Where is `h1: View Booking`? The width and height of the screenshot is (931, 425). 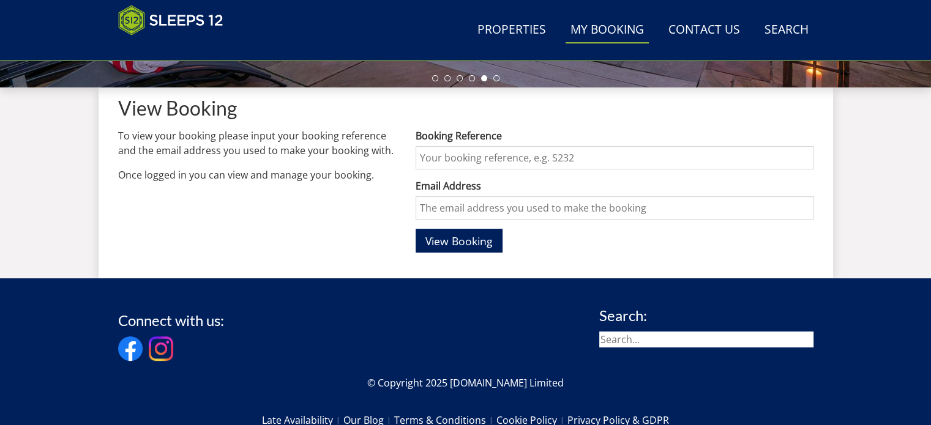 h1: View Booking is located at coordinates (466, 108).